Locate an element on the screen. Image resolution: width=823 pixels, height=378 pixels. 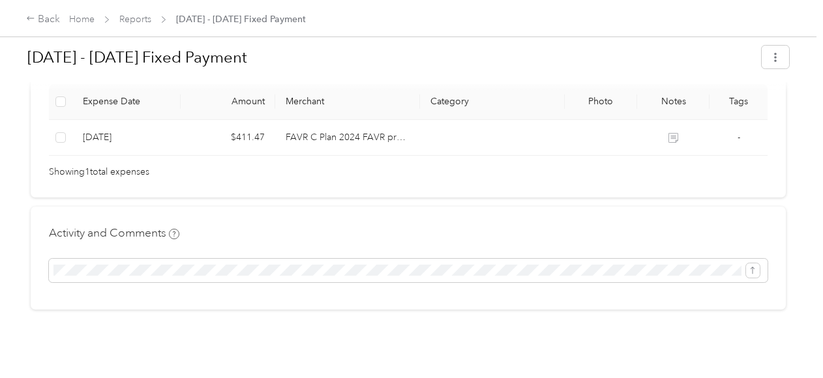
th: Merchant is located at coordinates (348, 102).